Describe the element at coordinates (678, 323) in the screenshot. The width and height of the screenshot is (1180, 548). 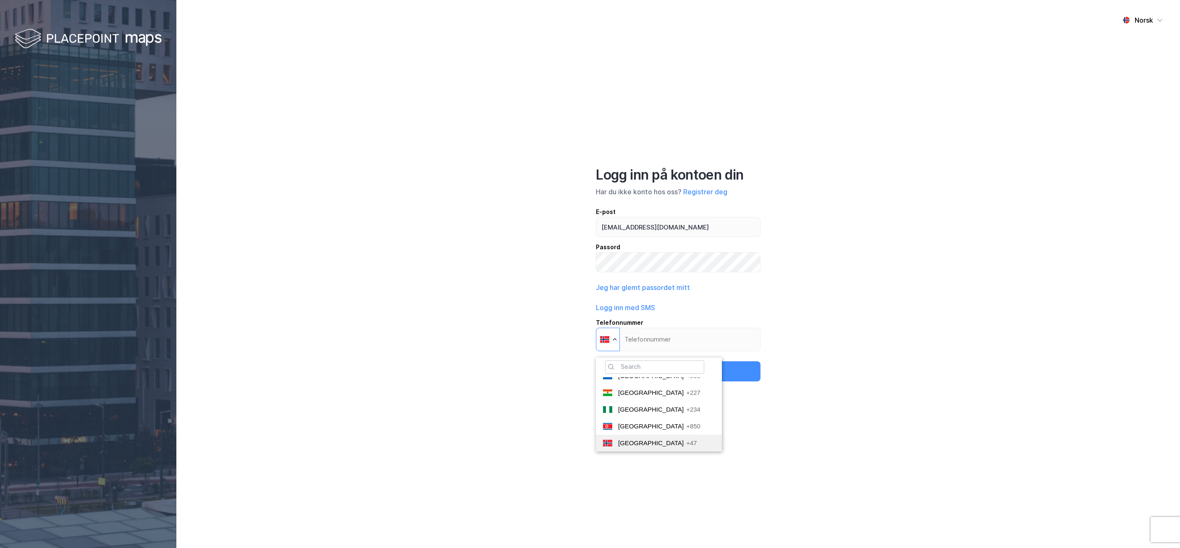
I see `div: Telefonnummer` at that location.